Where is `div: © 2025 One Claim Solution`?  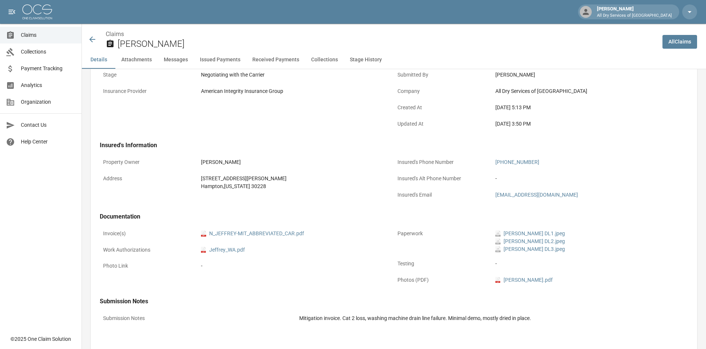 div: © 2025 One Claim Solution is located at coordinates (41, 339).